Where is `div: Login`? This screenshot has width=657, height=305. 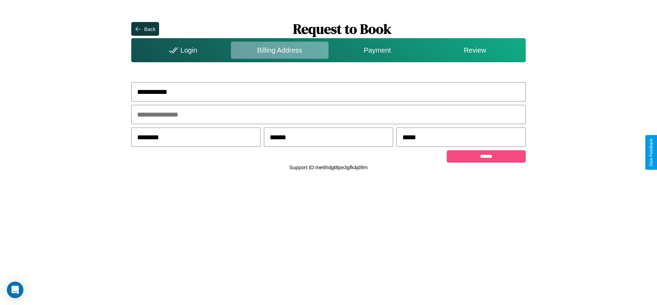 div: Login is located at coordinates (182, 50).